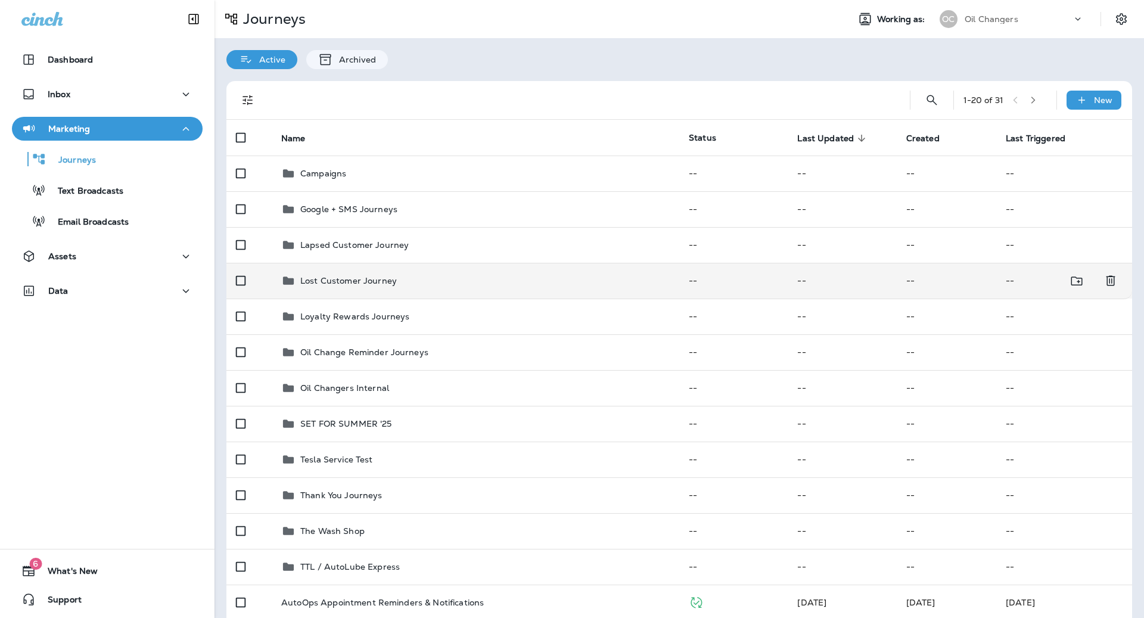  I want to click on p: Google + SMS Journeys, so click(349, 209).